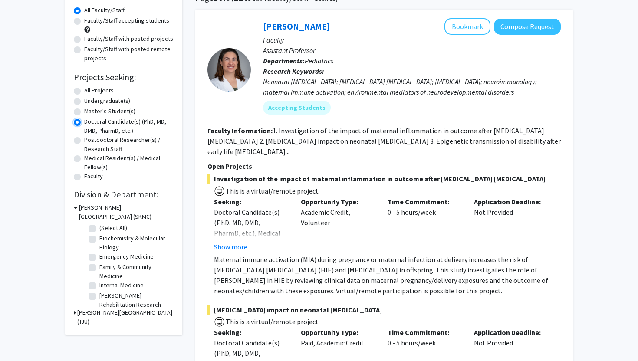 The width and height of the screenshot is (638, 361). I want to click on label: All Faculty/Staff, so click(104, 10).